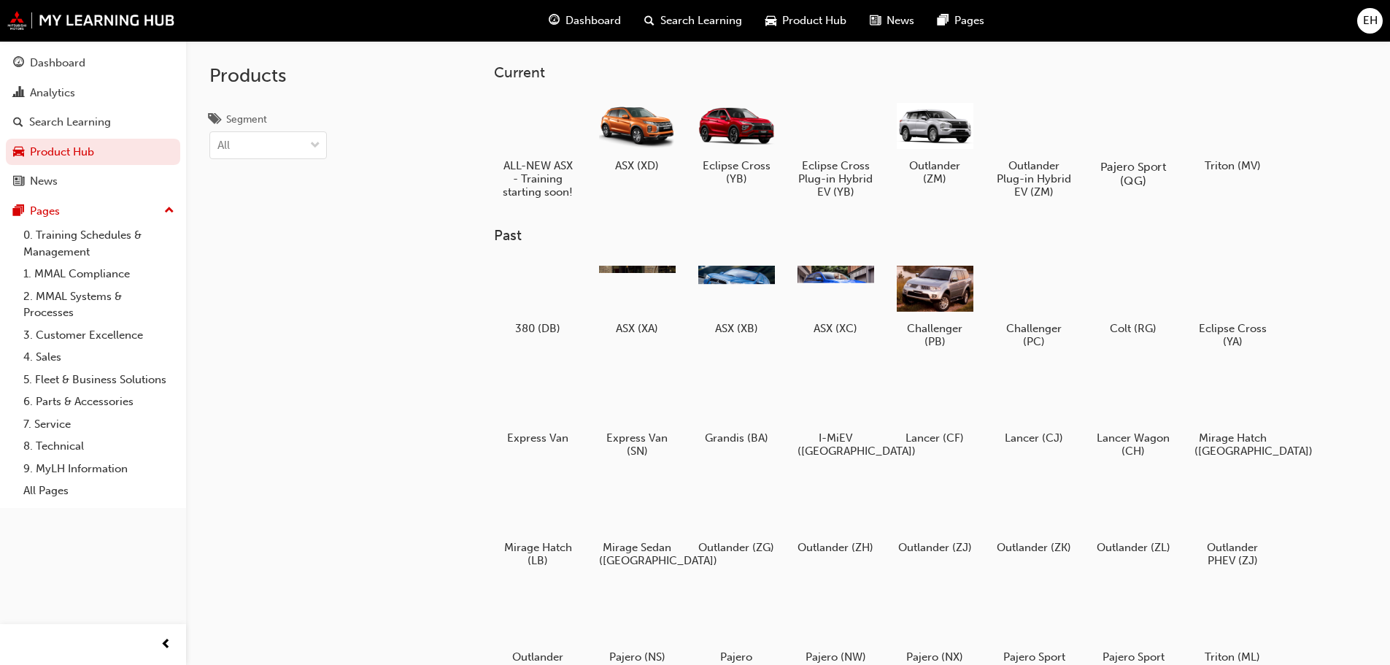 The height and width of the screenshot is (665, 1390). I want to click on a: 380 (DB), so click(538, 298).